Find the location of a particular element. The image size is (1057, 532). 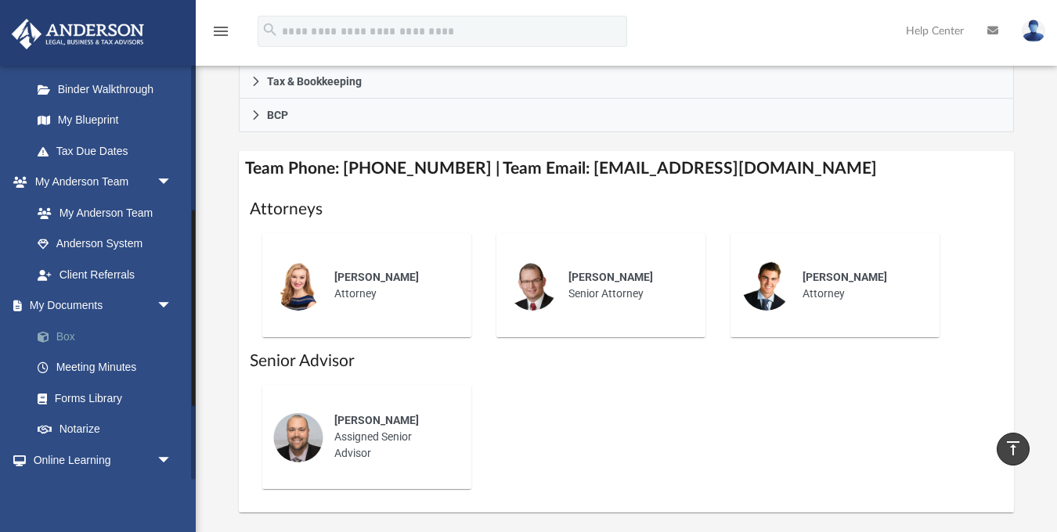

a: menu is located at coordinates (221, 35).